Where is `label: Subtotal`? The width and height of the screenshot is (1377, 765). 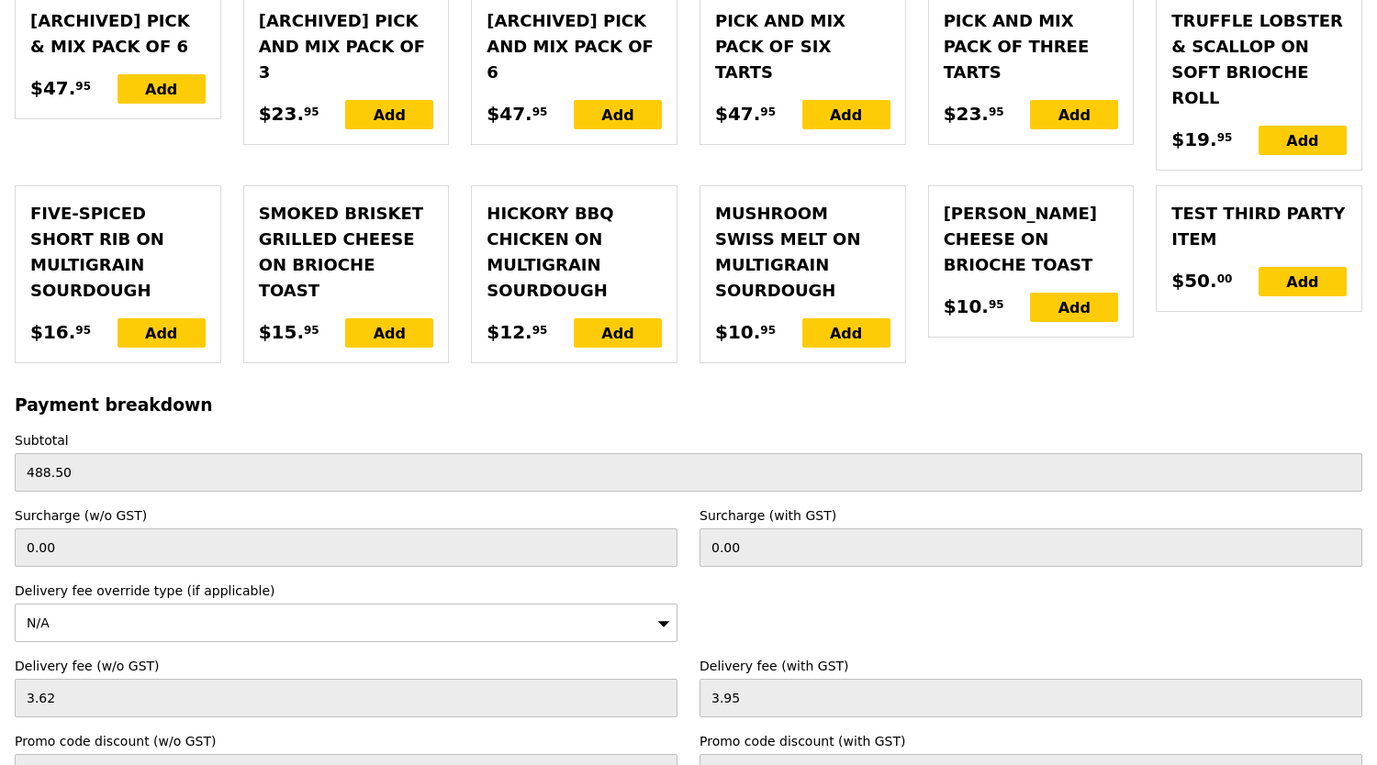 label: Subtotal is located at coordinates (688, 441).